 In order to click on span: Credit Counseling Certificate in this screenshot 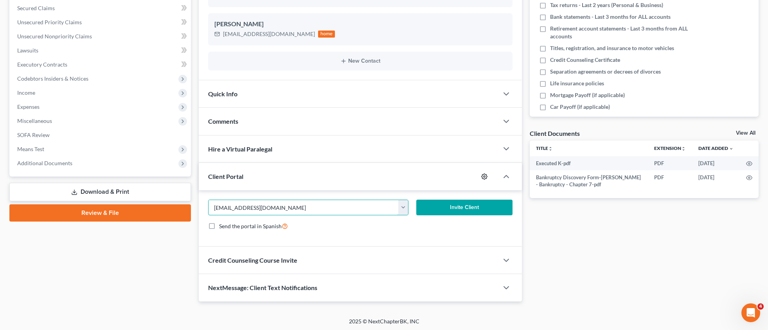, I will do `click(585, 60)`.